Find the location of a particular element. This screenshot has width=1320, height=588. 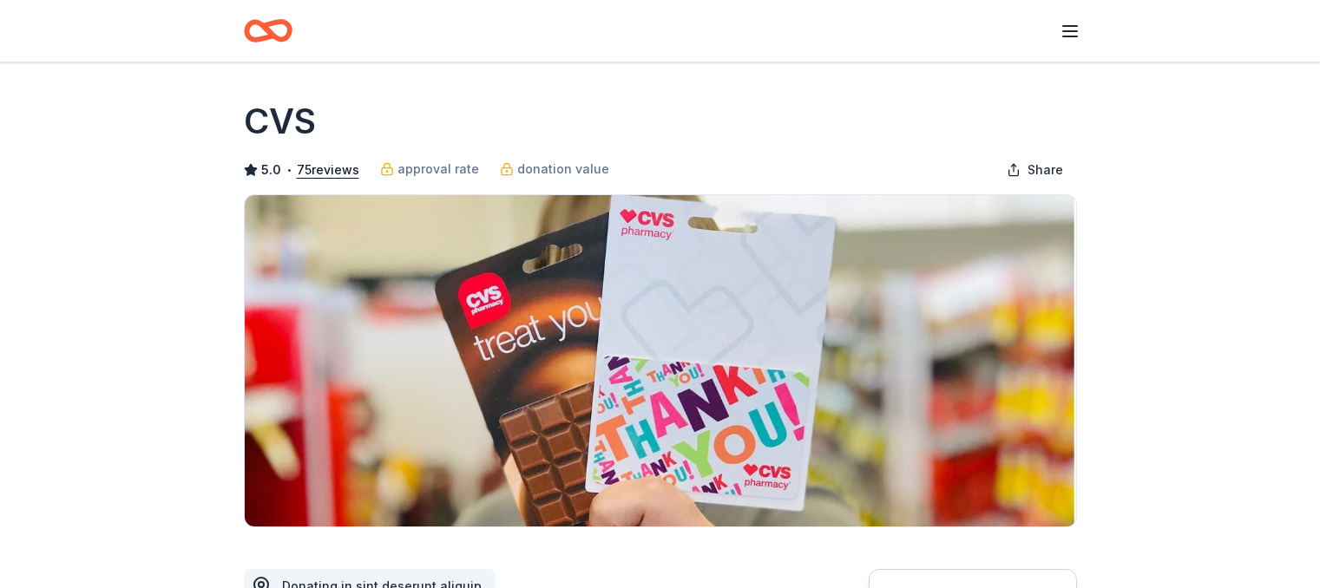

span: Share is located at coordinates (1045, 170).